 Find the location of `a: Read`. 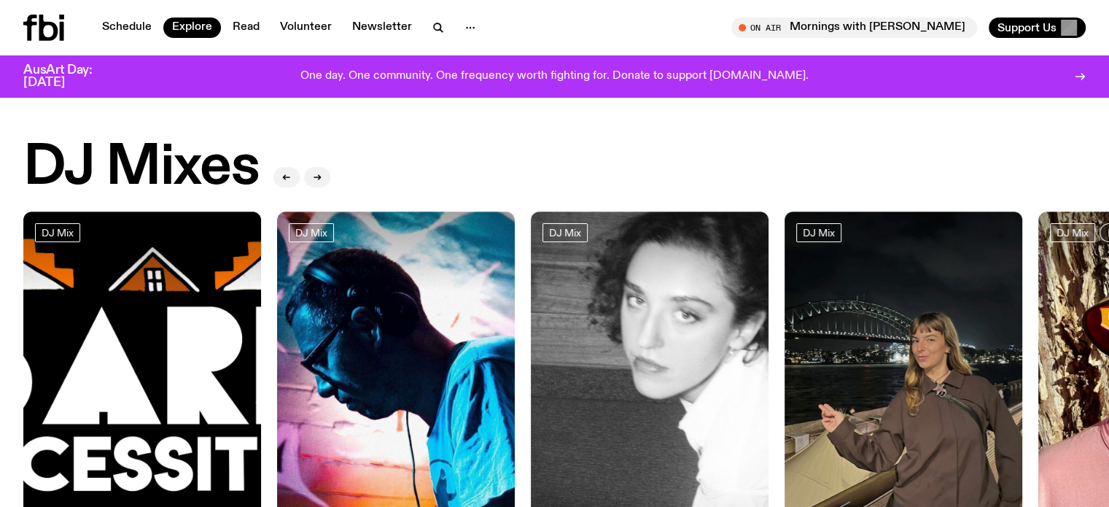

a: Read is located at coordinates (246, 28).